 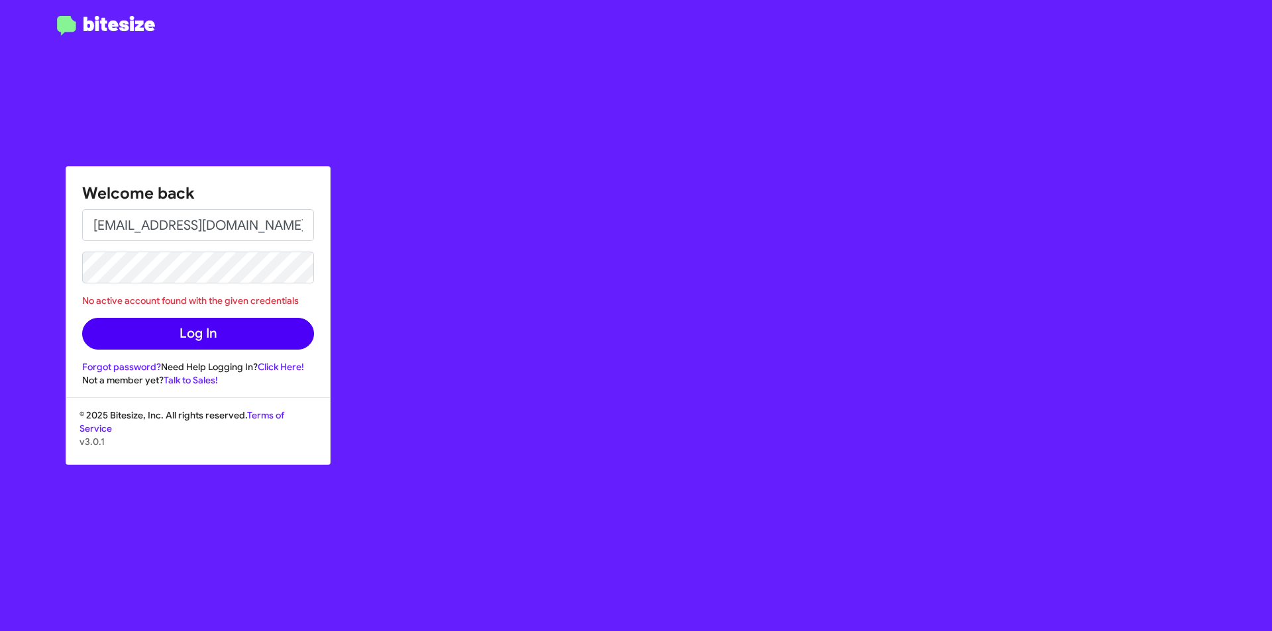 What do you see at coordinates (198, 380) in the screenshot?
I see `div: Not a member yet?` at bounding box center [198, 380].